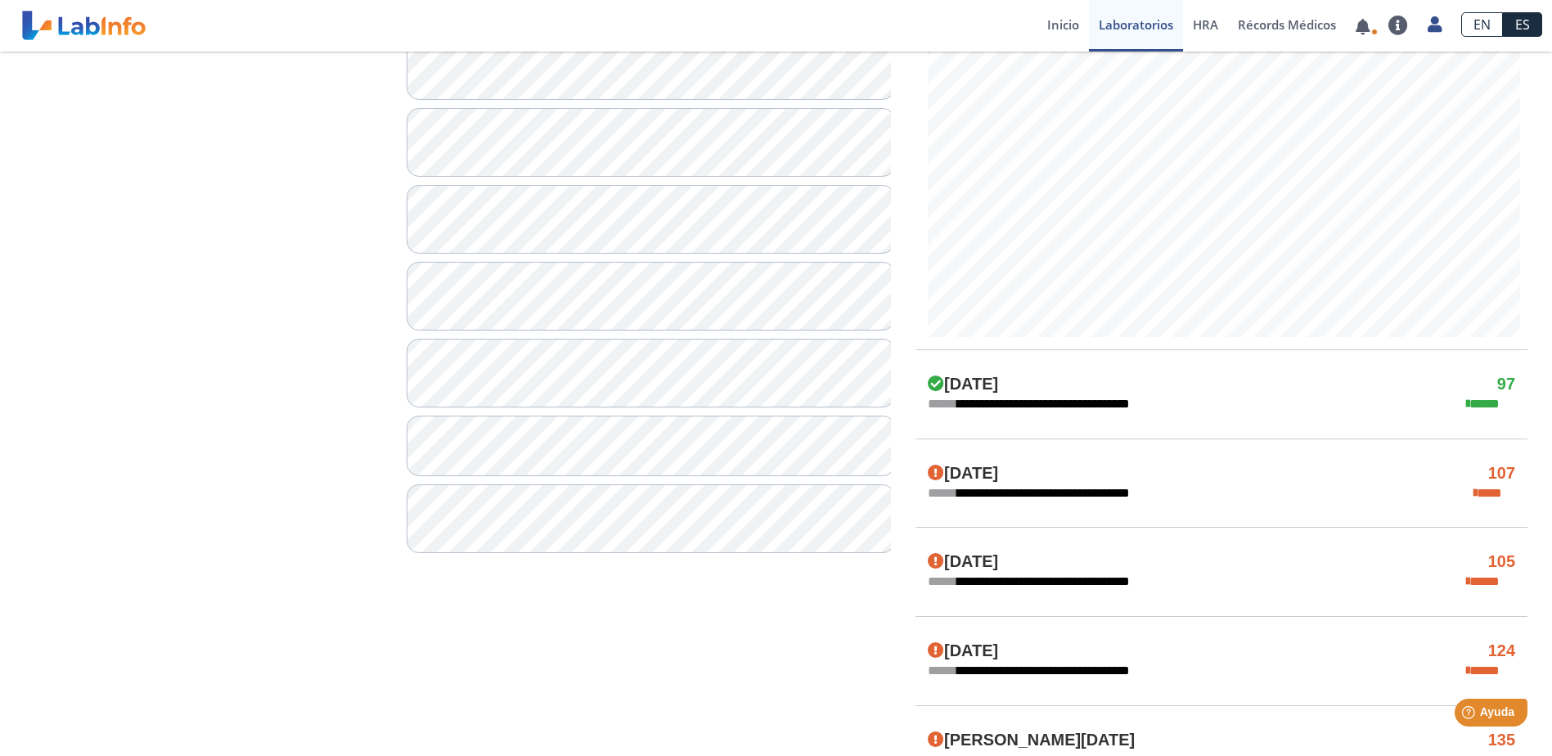  Describe the element at coordinates (91, 20) in the screenshot. I see `span: Ayuda` at that location.